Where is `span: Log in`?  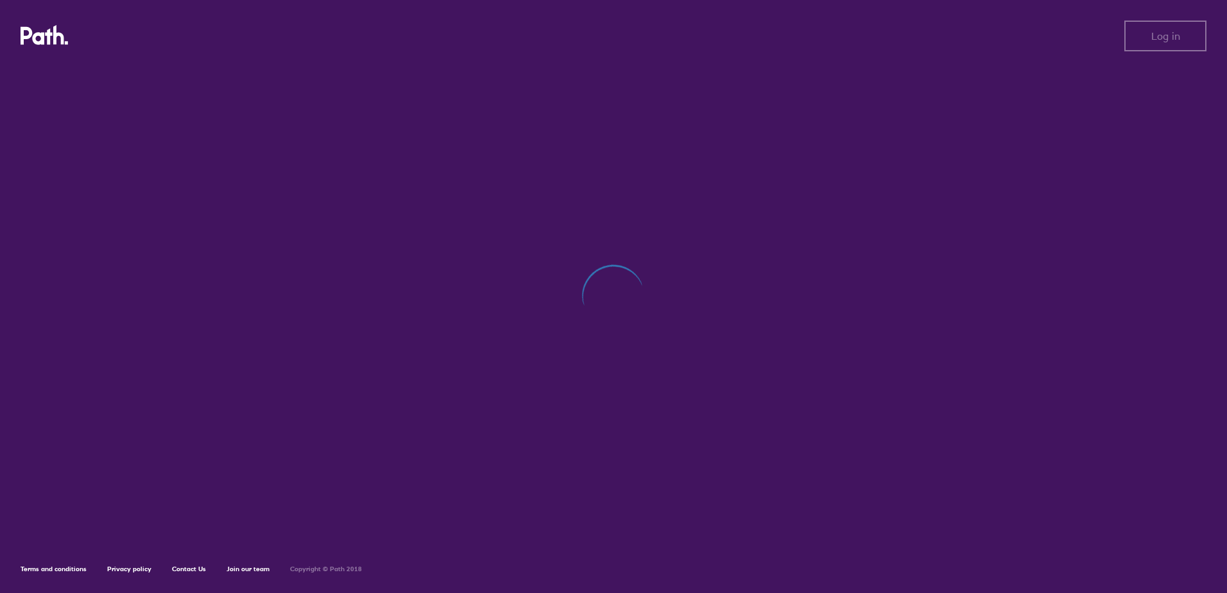
span: Log in is located at coordinates (1165, 36).